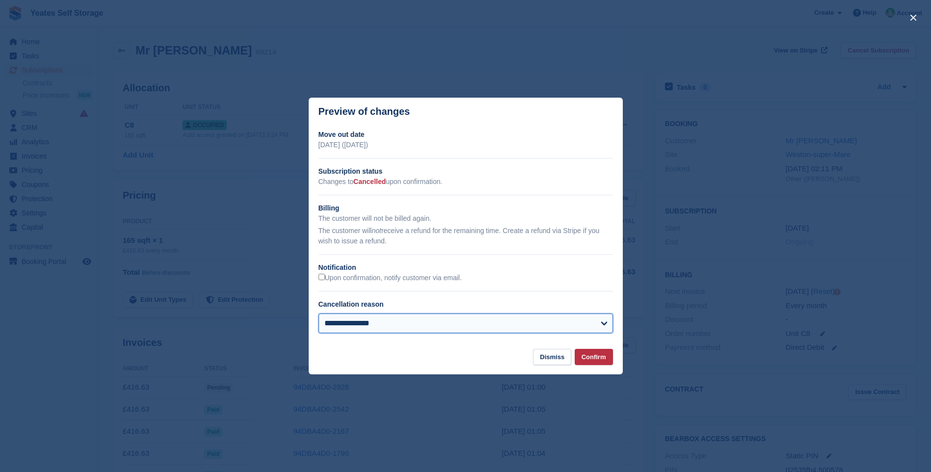  Describe the element at coordinates (594, 357) in the screenshot. I see `button: Confirm` at that location.